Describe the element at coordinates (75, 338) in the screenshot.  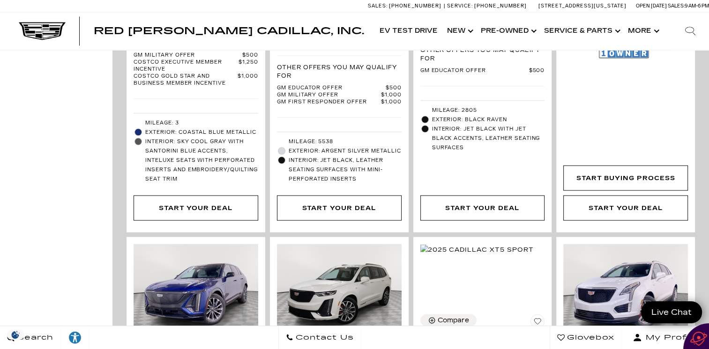
I see `a: Explore your accessibility options` at that location.